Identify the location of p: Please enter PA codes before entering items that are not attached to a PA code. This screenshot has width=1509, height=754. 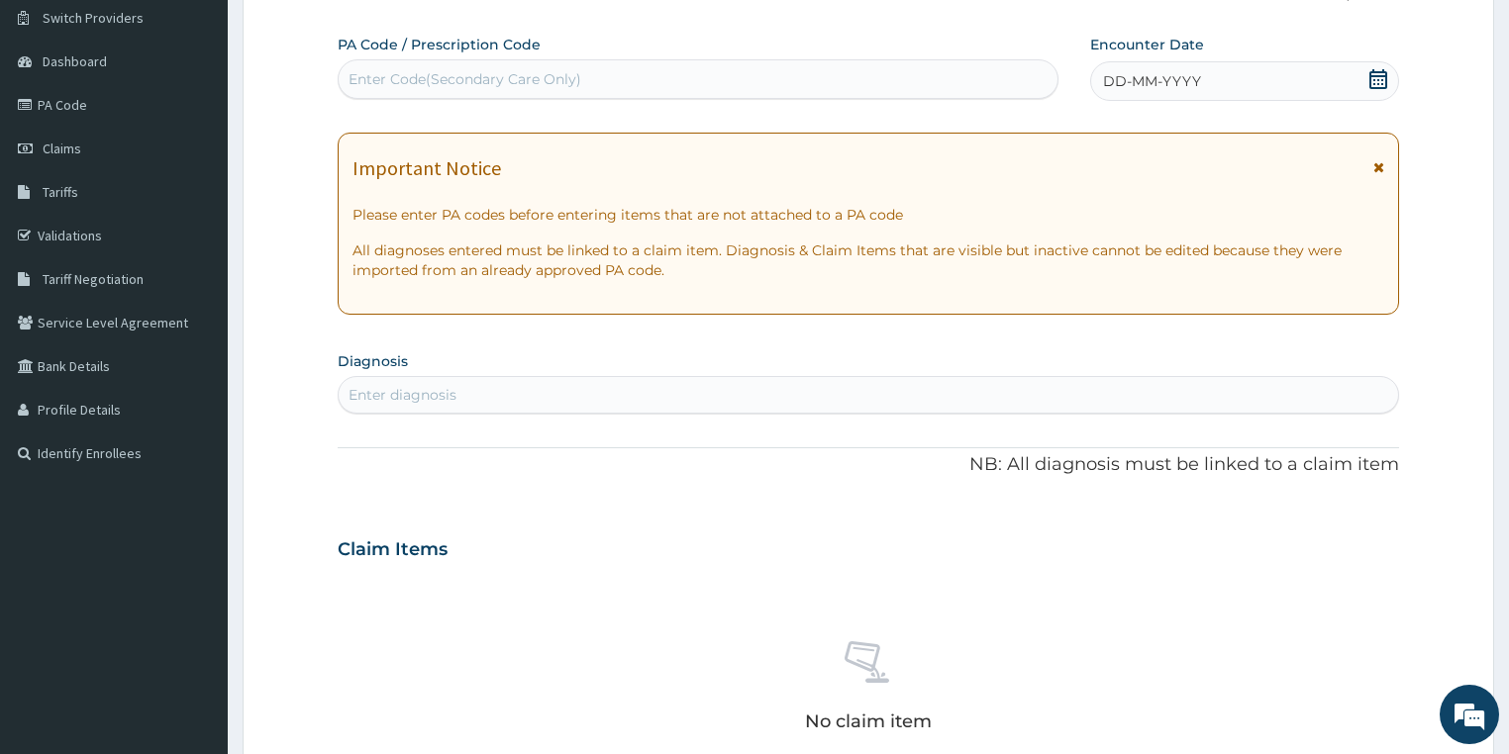
(868, 215).